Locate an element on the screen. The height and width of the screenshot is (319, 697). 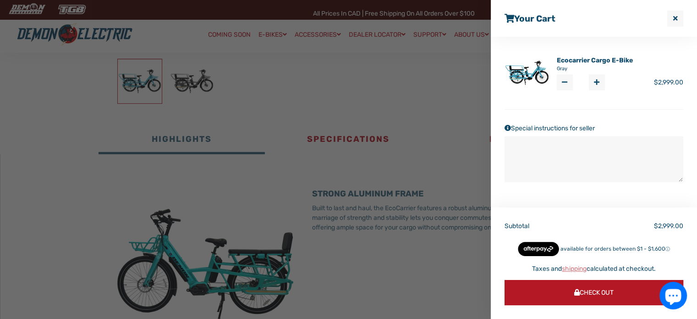
span: $2,999.00 is located at coordinates (669, 82).